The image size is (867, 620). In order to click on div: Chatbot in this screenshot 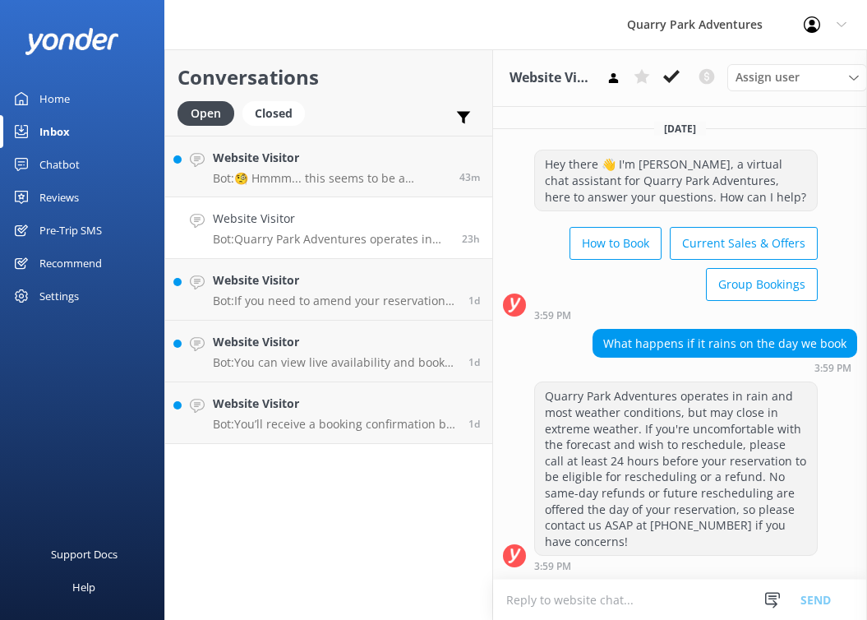, I will do `click(59, 164)`.